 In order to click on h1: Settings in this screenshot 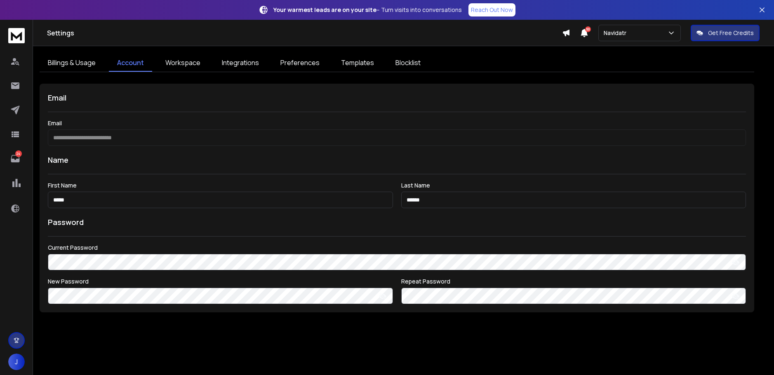, I will do `click(304, 33)`.